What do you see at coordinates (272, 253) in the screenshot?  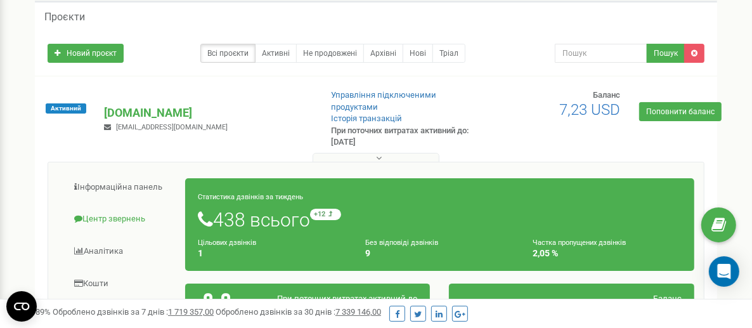 I see `h4: 1` at bounding box center [272, 253].